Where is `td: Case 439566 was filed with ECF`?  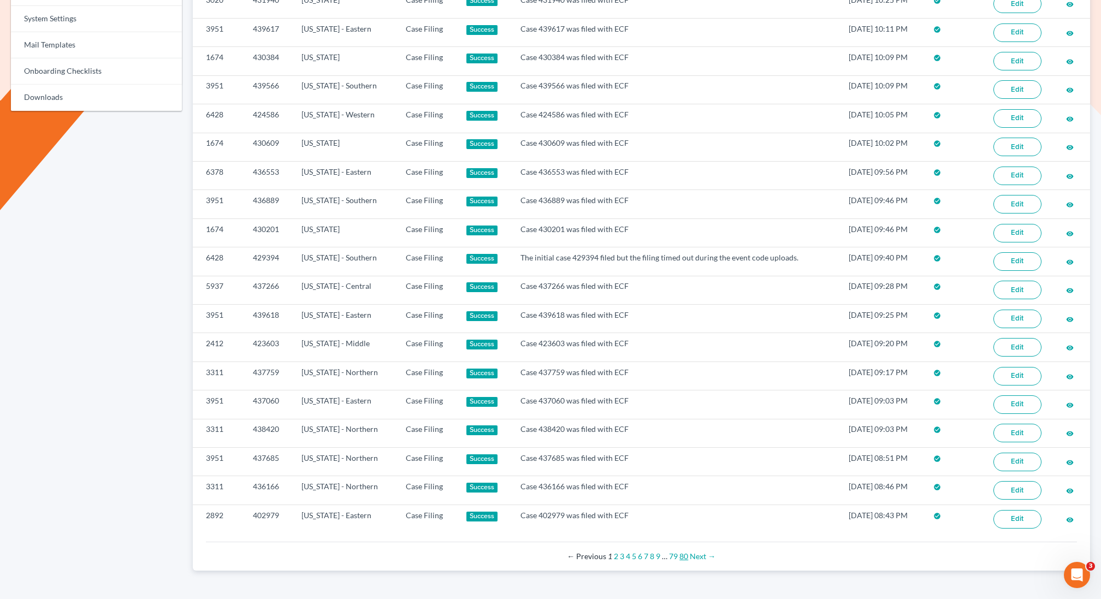
td: Case 439566 was filed with ECF is located at coordinates (676, 90).